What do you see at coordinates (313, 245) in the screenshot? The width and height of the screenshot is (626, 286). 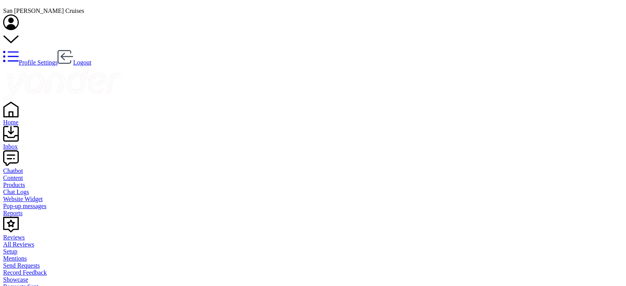 I see `a: All Reviews` at bounding box center [313, 245].